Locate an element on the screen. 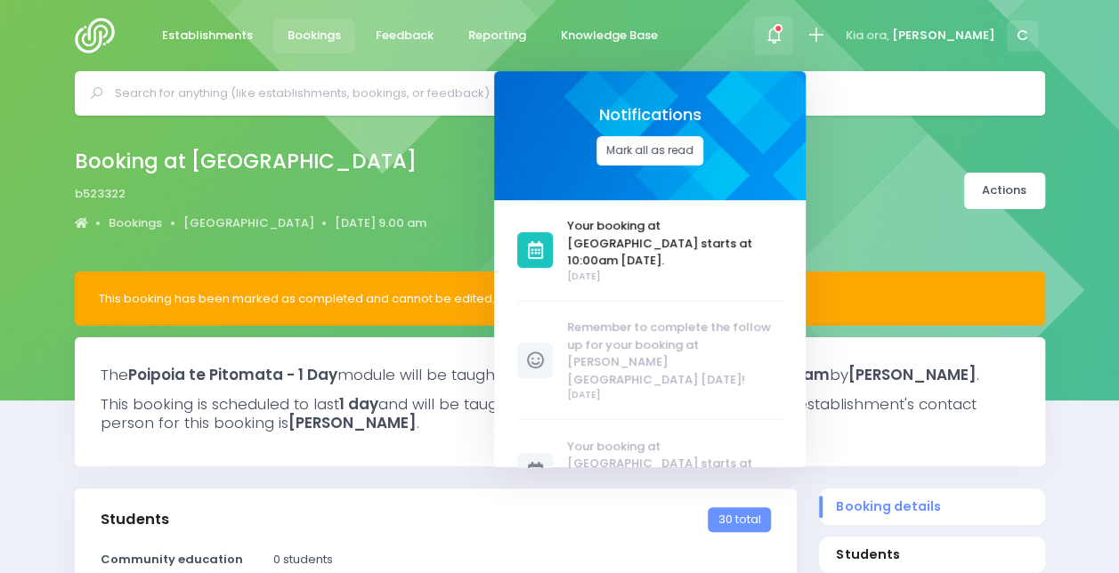 This screenshot has height=573, width=1119. strong: Poipoia te Pitomata - 1 Day is located at coordinates (232, 375).